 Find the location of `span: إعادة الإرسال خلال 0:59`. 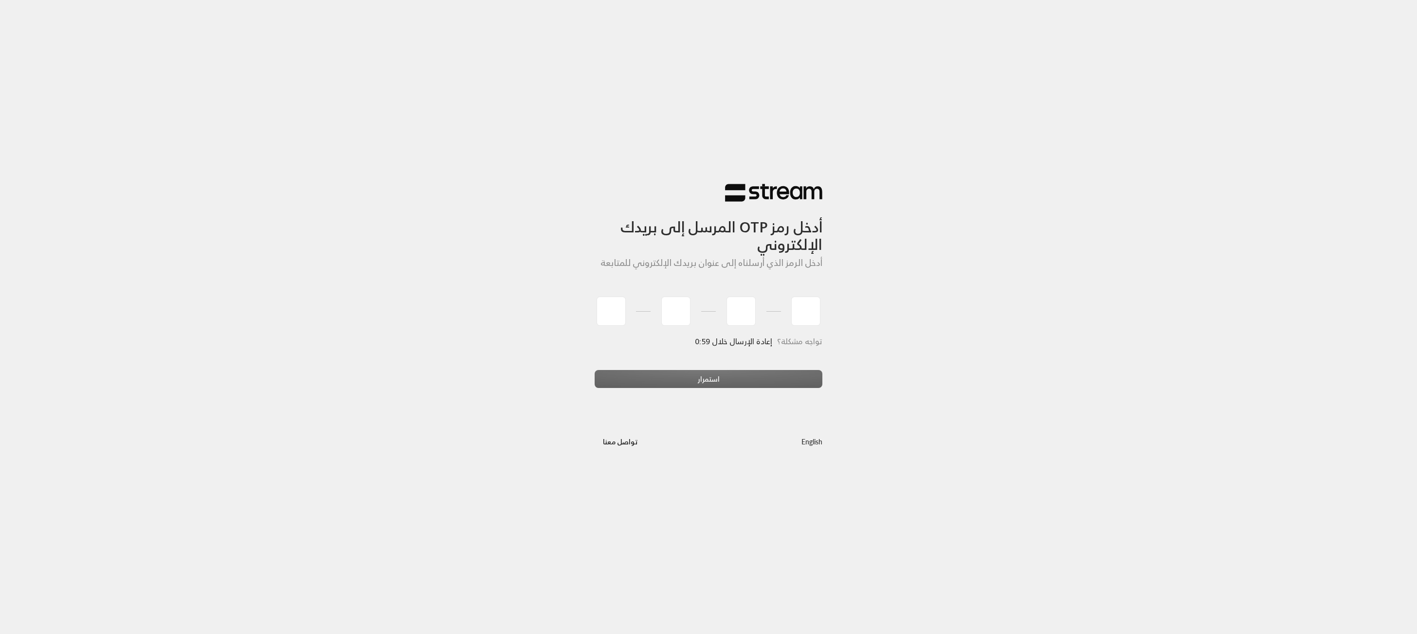

span: إعادة الإرسال خلال 0:59 is located at coordinates (734, 341).